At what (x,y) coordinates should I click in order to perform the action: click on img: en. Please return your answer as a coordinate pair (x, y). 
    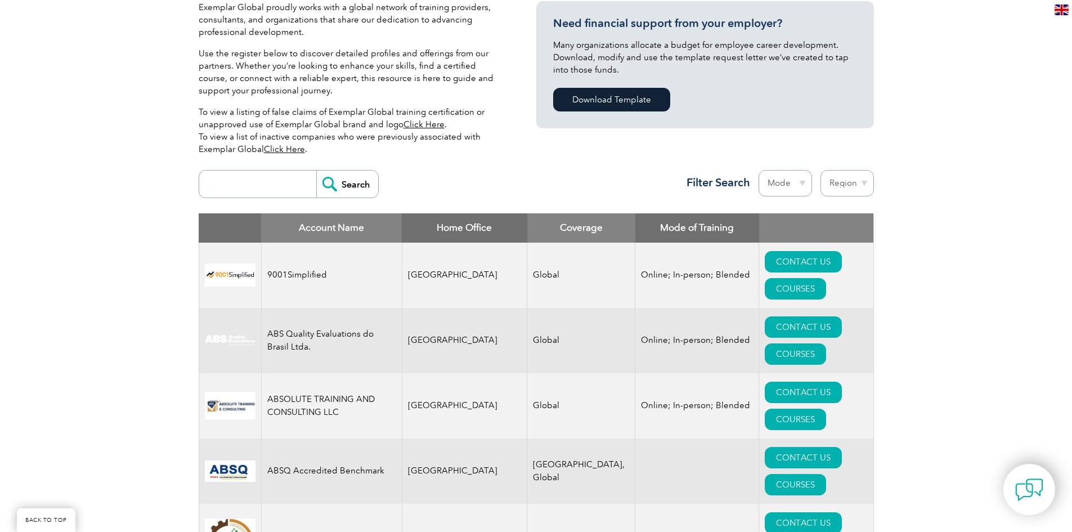
    Looking at the image, I should click on (1062, 10).